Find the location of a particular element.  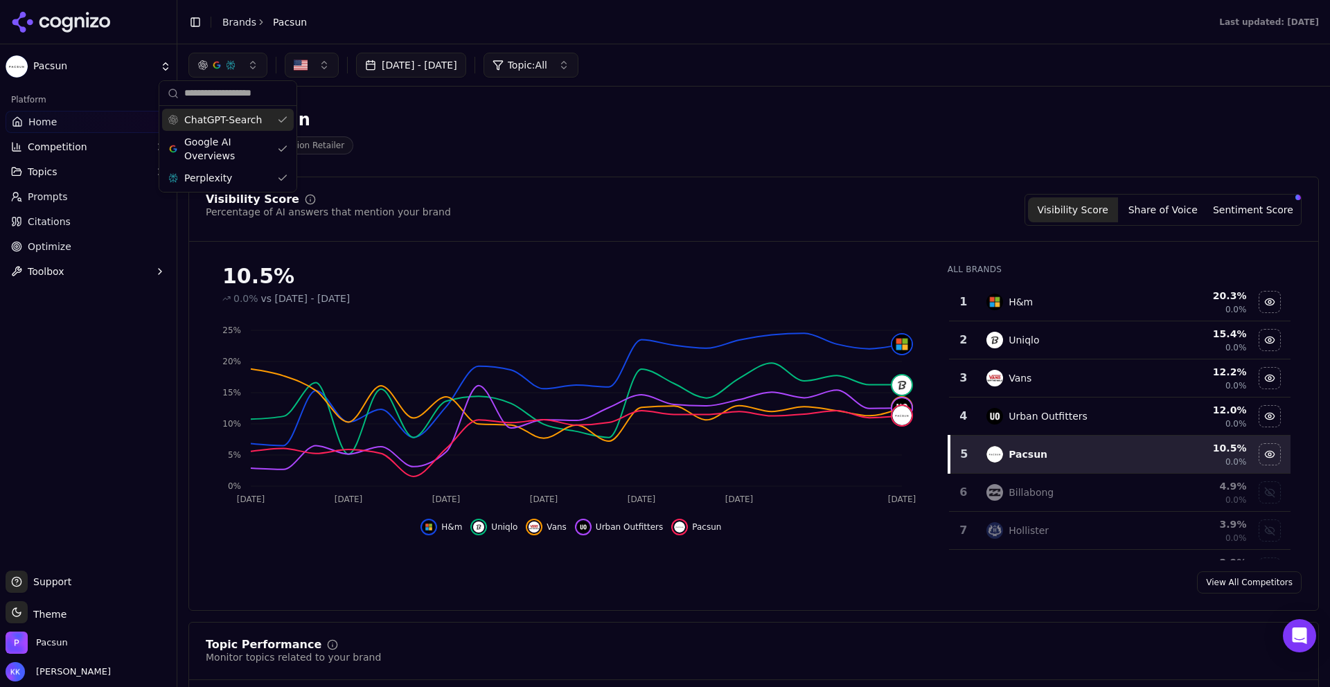

a: Home is located at coordinates (88, 122).